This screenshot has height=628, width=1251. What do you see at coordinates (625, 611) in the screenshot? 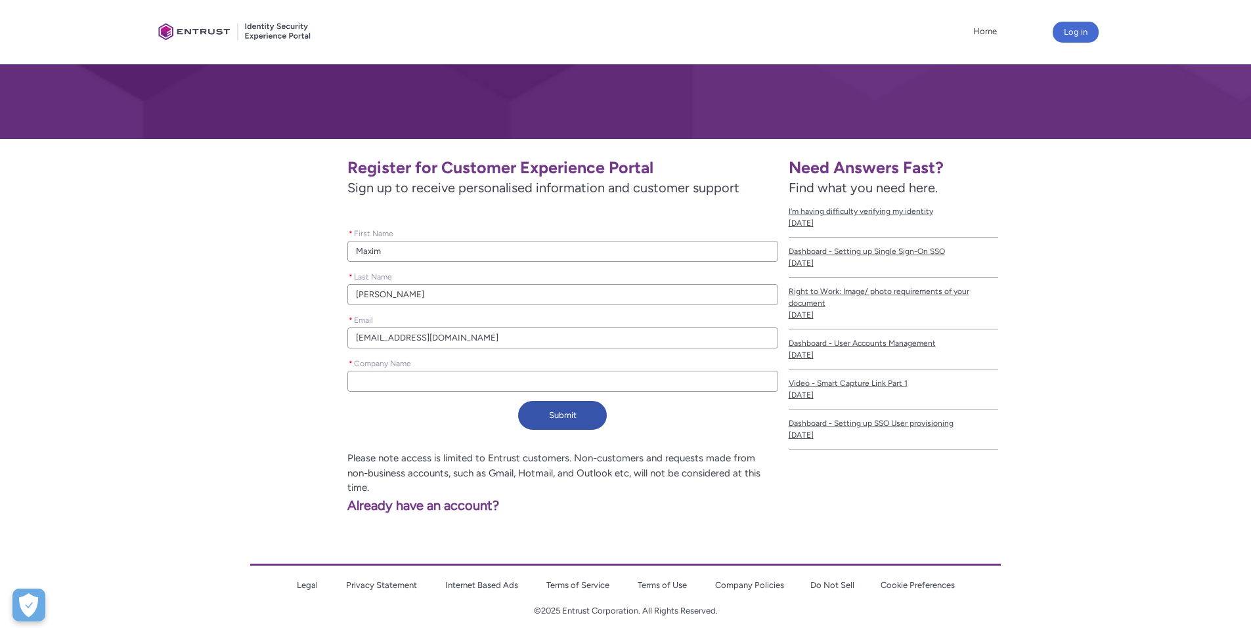
I see `p: ©2025 Entrust Corporation. All Rights Reserved.` at bounding box center [625, 611].